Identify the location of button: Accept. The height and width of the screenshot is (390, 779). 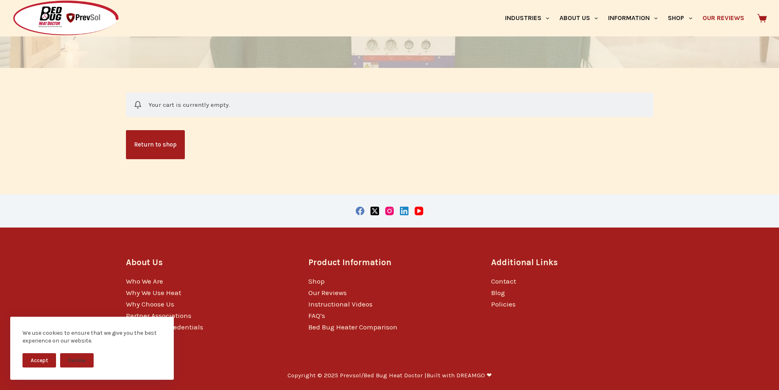
(39, 360).